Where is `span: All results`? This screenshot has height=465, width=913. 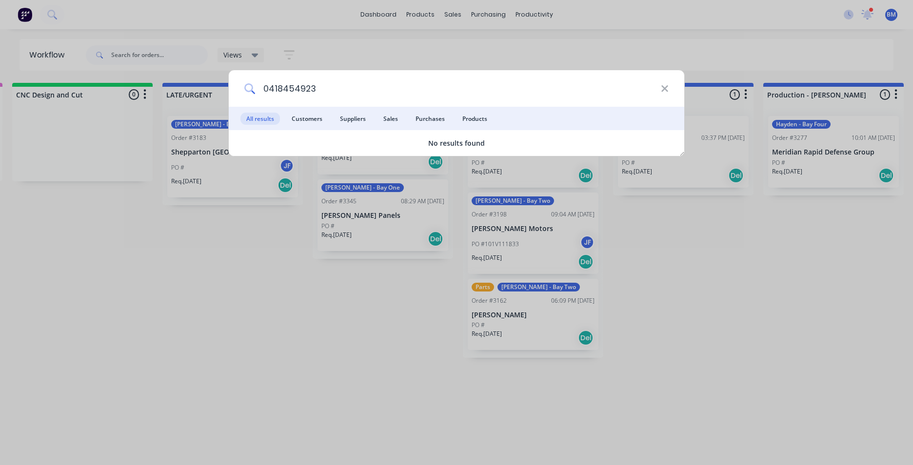
span: All results is located at coordinates (260, 118).